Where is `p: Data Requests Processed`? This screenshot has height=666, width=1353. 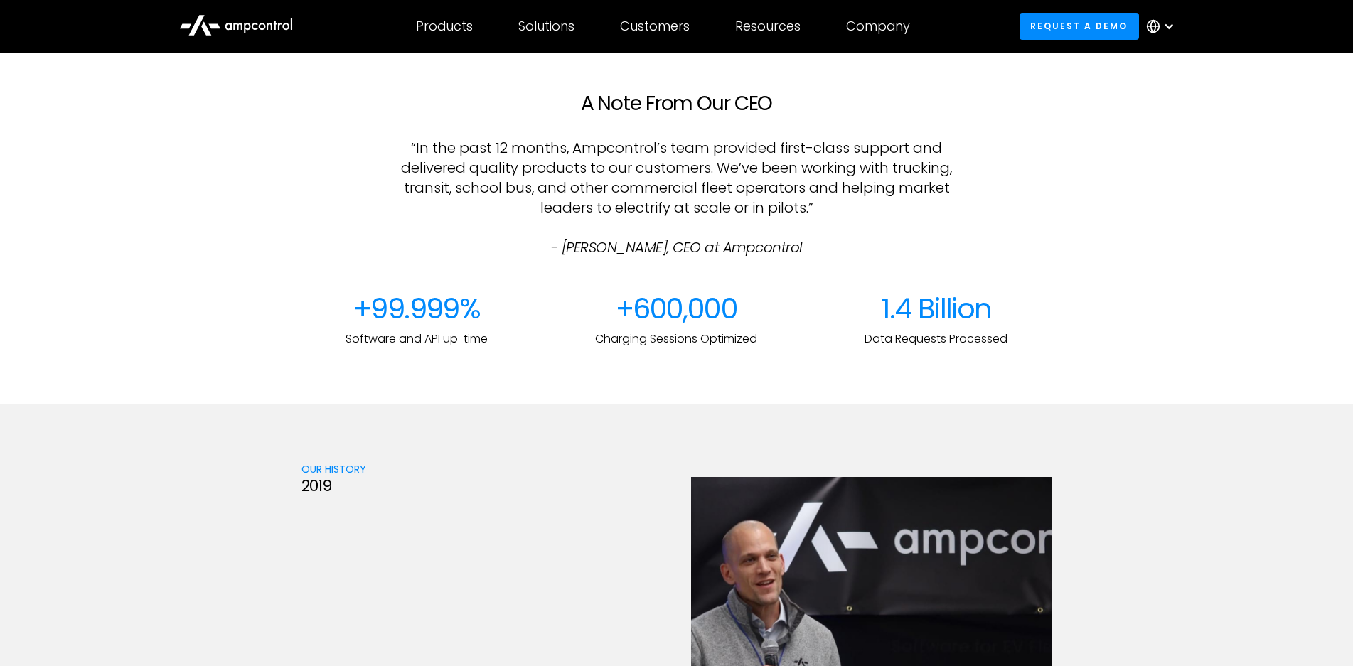
p: Data Requests Processed is located at coordinates (936, 339).